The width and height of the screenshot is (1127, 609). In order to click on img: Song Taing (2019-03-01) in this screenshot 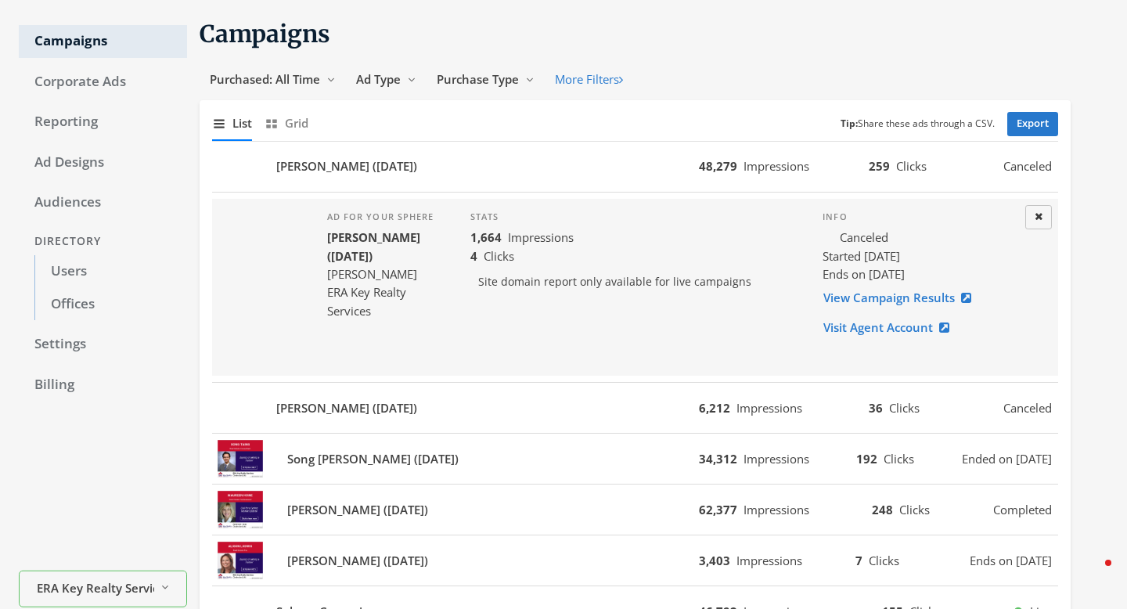, I will do `click(240, 459)`.